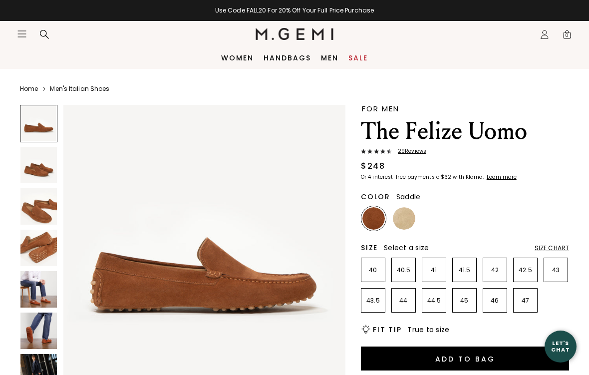 This screenshot has height=375, width=589. I want to click on a: Sale, so click(358, 58).